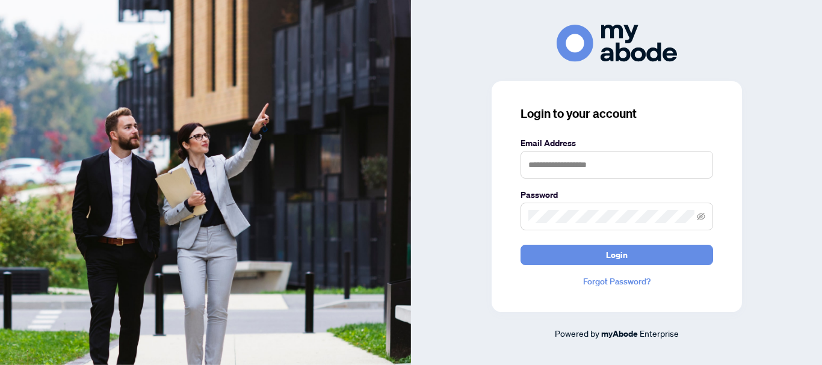 This screenshot has height=365, width=822. What do you see at coordinates (617, 43) in the screenshot?
I see `img: ma-logo` at bounding box center [617, 43].